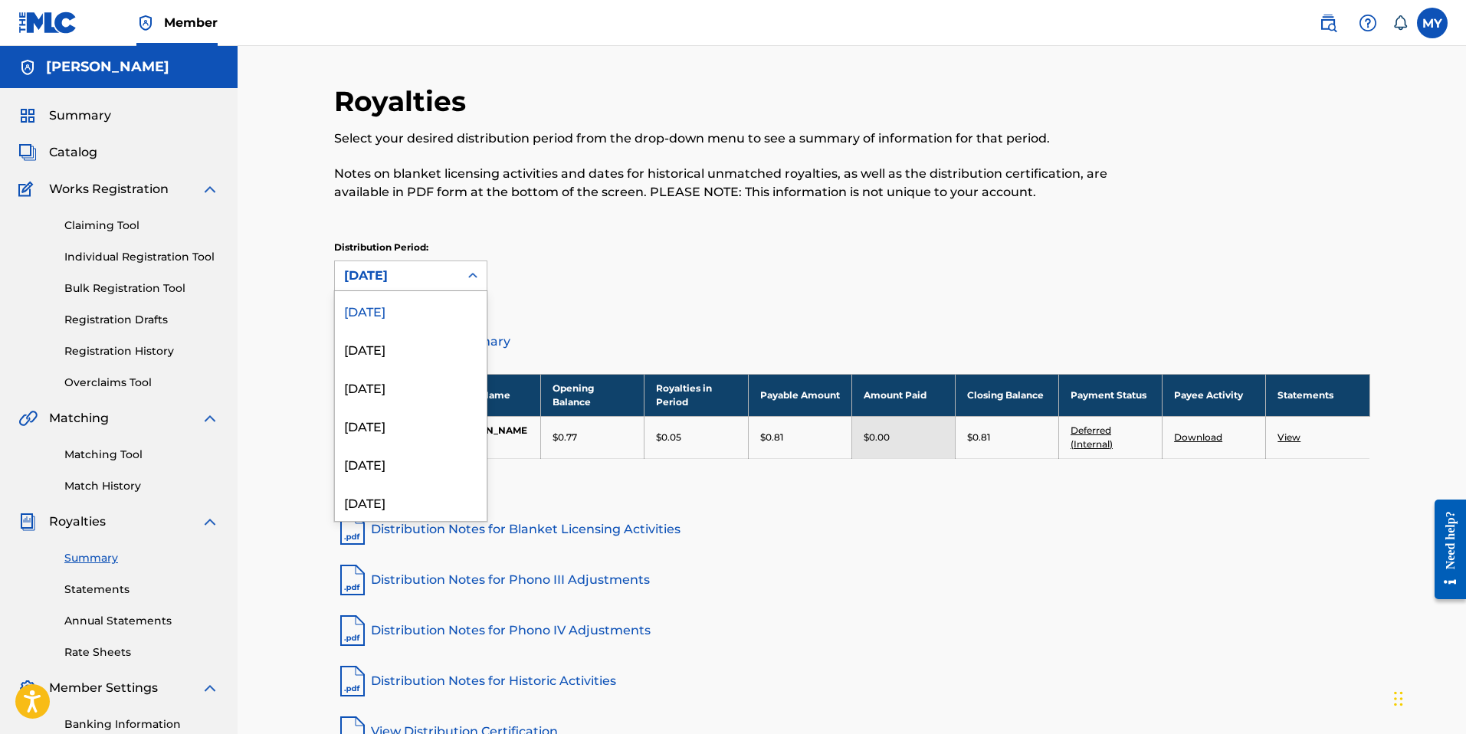  Describe the element at coordinates (27, 52) in the screenshot. I see `div: Need help?` at that location.